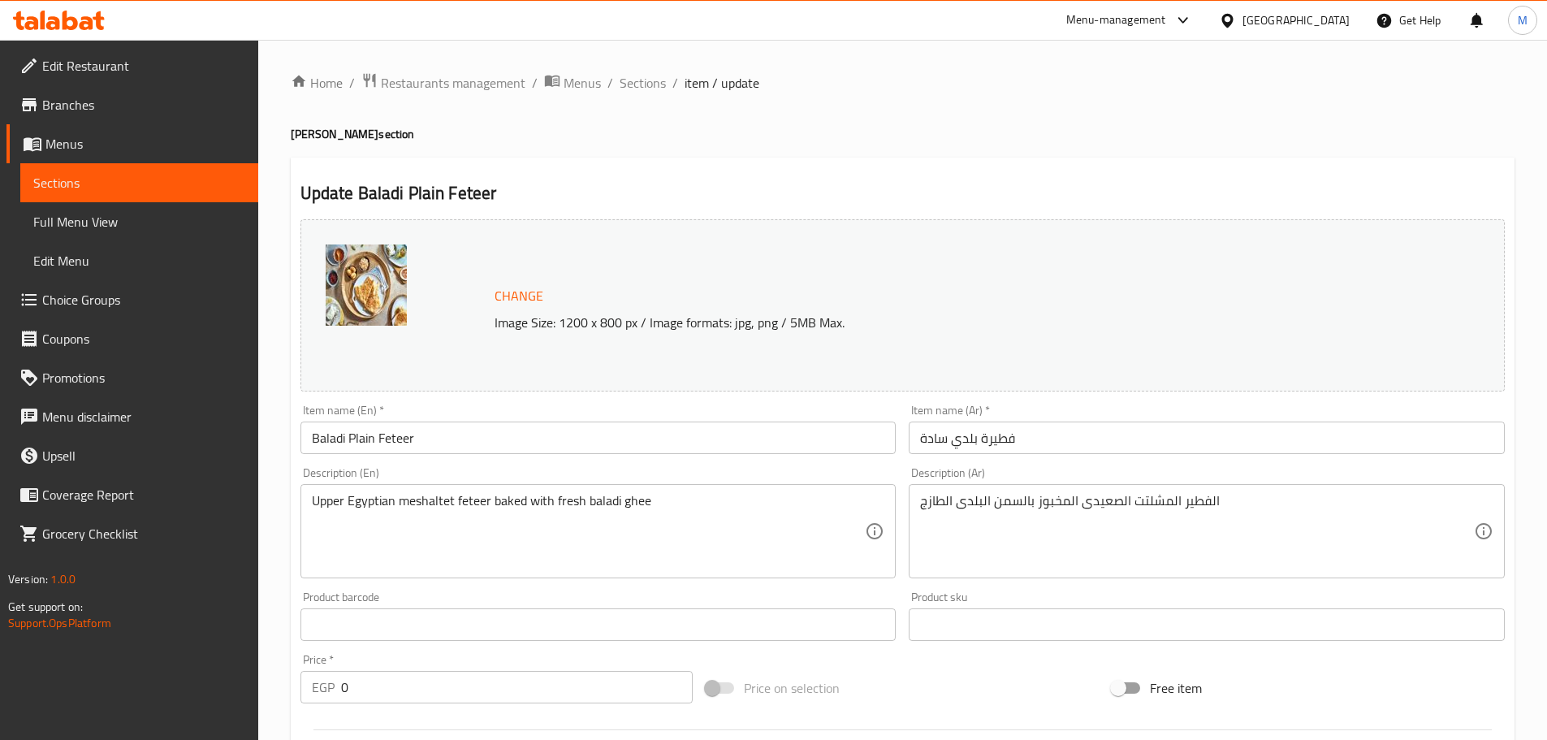 The width and height of the screenshot is (1547, 740). I want to click on span: Choice Groups, so click(144, 300).